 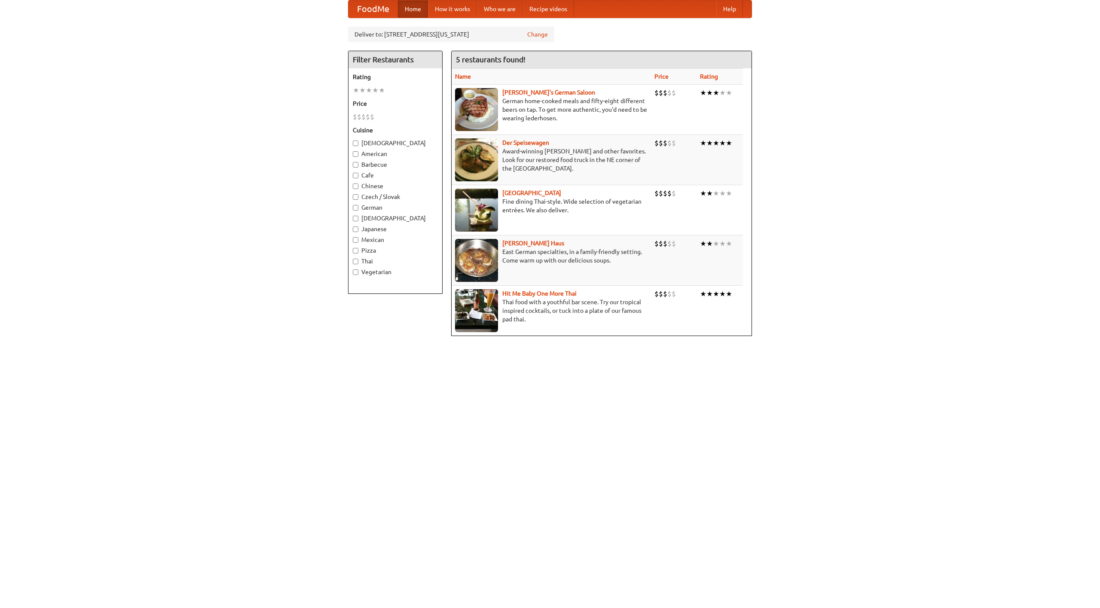 What do you see at coordinates (355, 154) in the screenshot?
I see `input: American` at bounding box center [355, 154].